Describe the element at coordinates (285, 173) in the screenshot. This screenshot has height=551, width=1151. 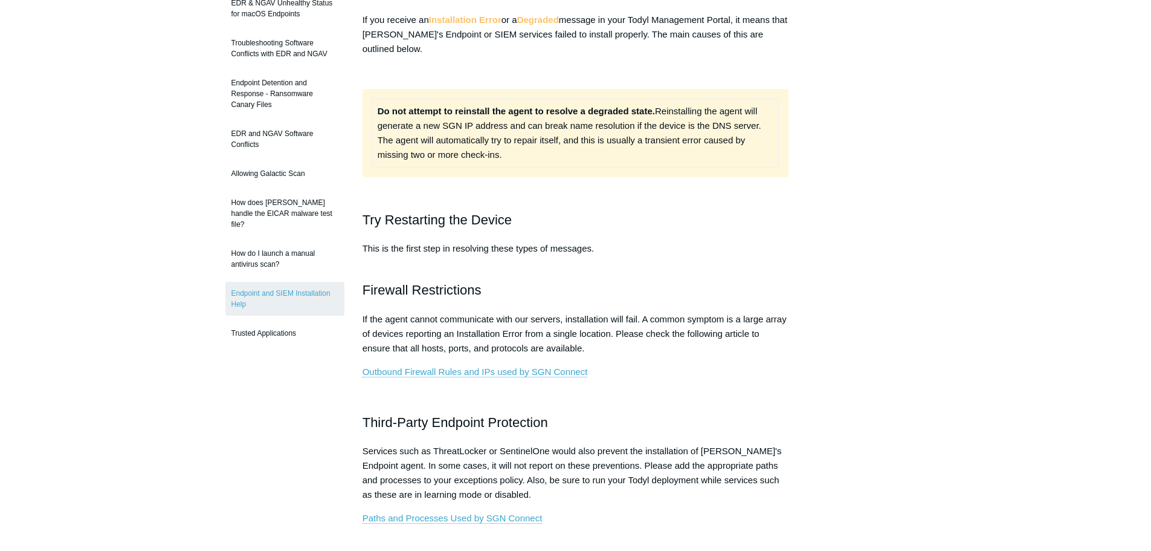
I see `a: Allowing Galactic Scan` at that location.